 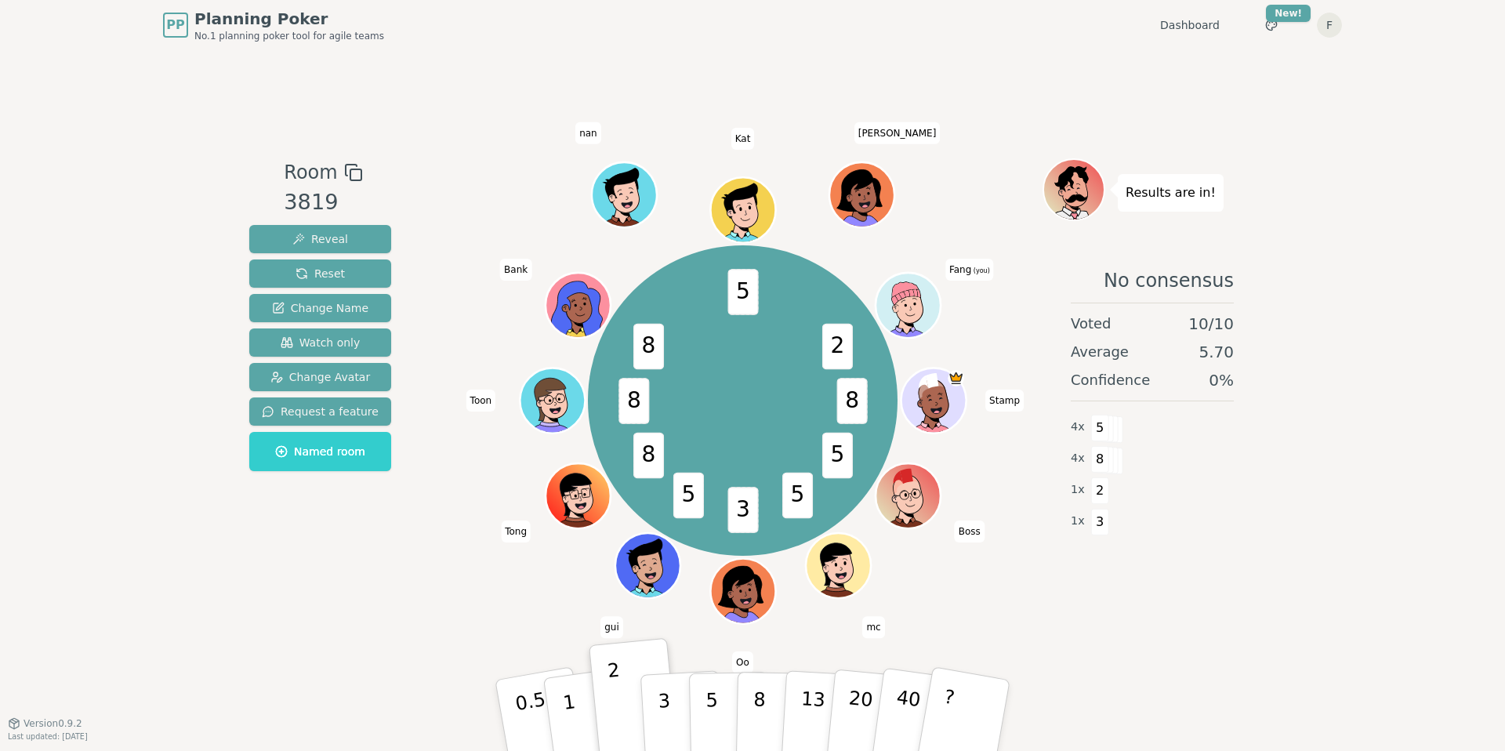 What do you see at coordinates (320, 412) in the screenshot?
I see `span: Request a feature` at bounding box center [320, 412].